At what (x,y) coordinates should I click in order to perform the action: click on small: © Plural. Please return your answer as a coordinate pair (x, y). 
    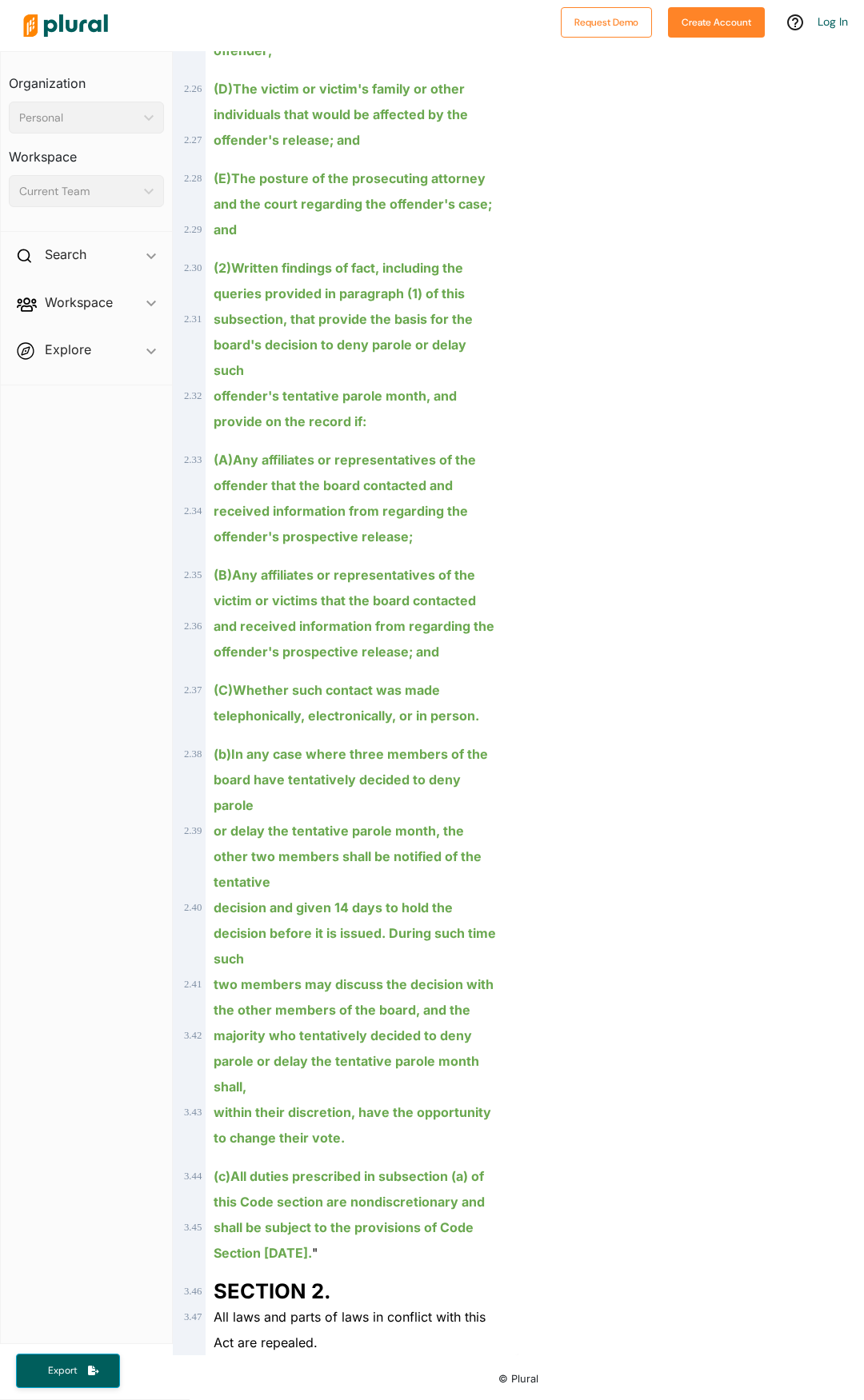
    Looking at the image, I should click on (519, 1379).